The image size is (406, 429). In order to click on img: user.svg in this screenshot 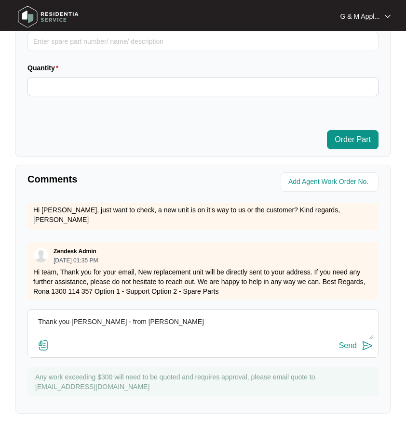, I will do `click(41, 255)`.